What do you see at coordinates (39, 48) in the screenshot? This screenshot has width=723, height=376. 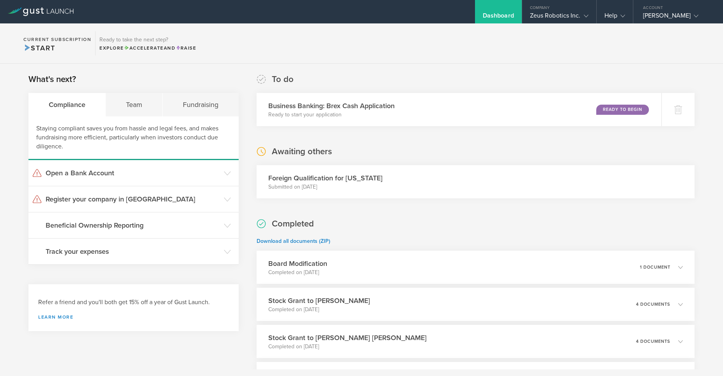 I see `span: Start` at bounding box center [39, 48].